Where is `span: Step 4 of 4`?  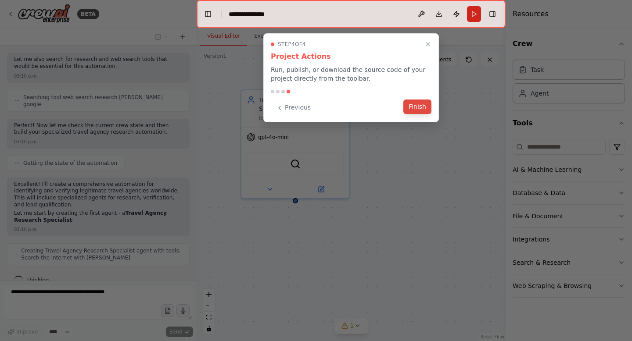
span: Step 4 of 4 is located at coordinates (292, 44).